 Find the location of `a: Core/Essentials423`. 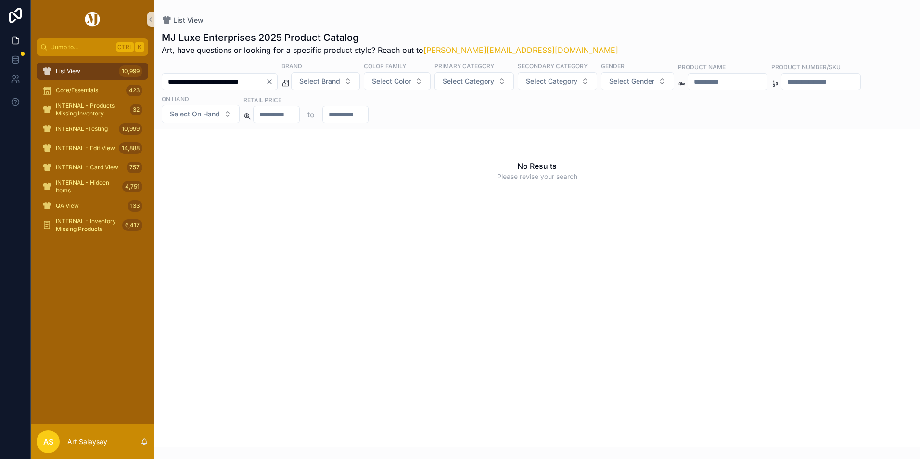

a: Core/Essentials423 is located at coordinates (92, 90).